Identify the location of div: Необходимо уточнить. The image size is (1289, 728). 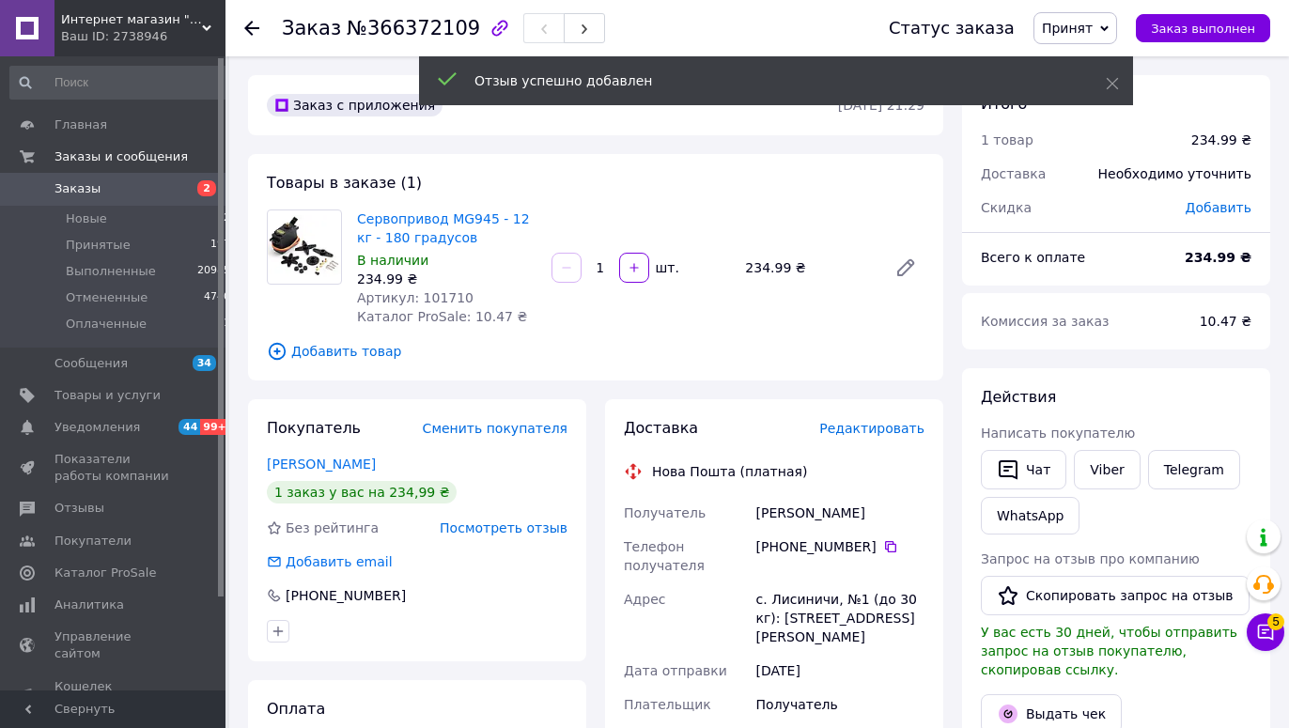
(1174, 174).